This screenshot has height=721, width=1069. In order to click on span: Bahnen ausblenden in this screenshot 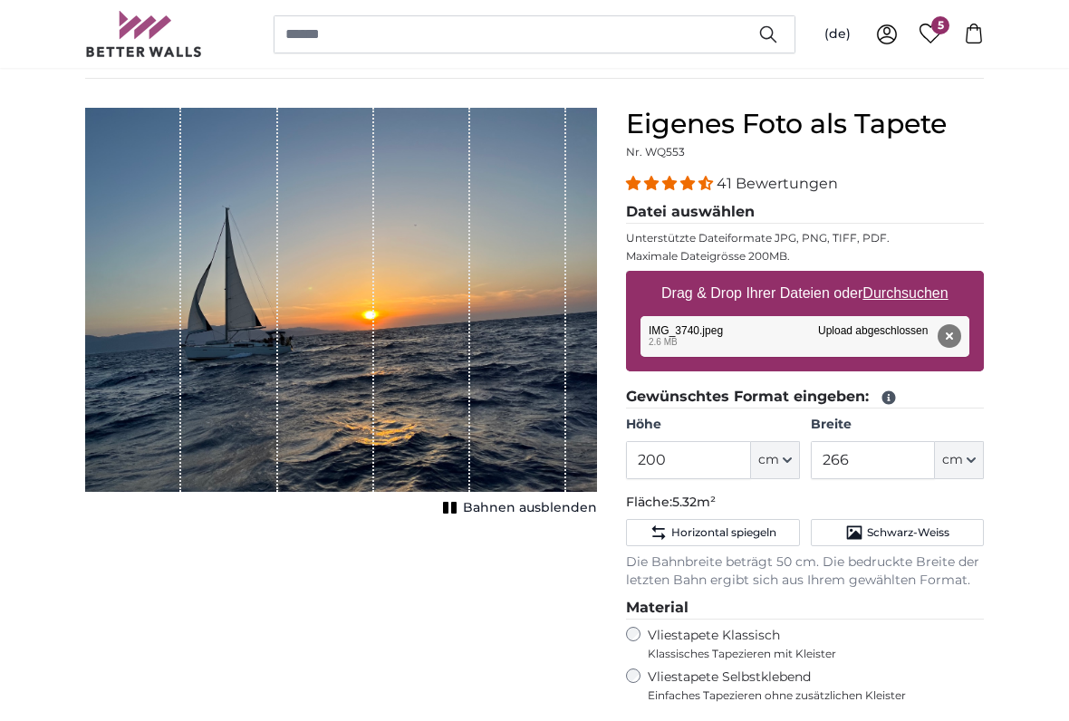, I will do `click(530, 508)`.